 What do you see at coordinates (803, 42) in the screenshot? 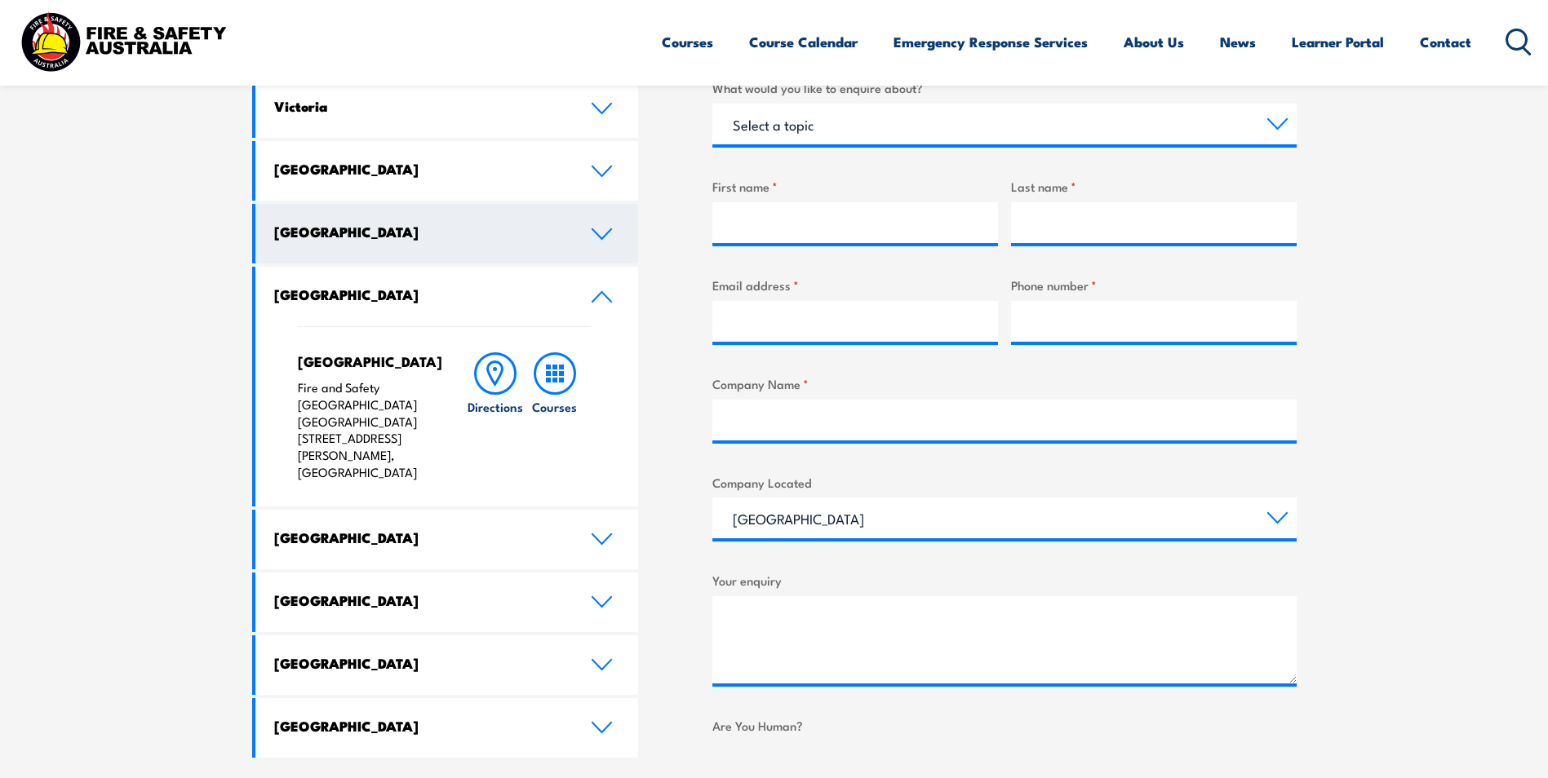
I see `a: Course Calendar` at bounding box center [803, 42].